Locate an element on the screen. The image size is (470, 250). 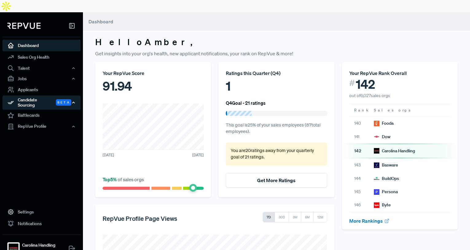
button: 12M is located at coordinates (320, 217).